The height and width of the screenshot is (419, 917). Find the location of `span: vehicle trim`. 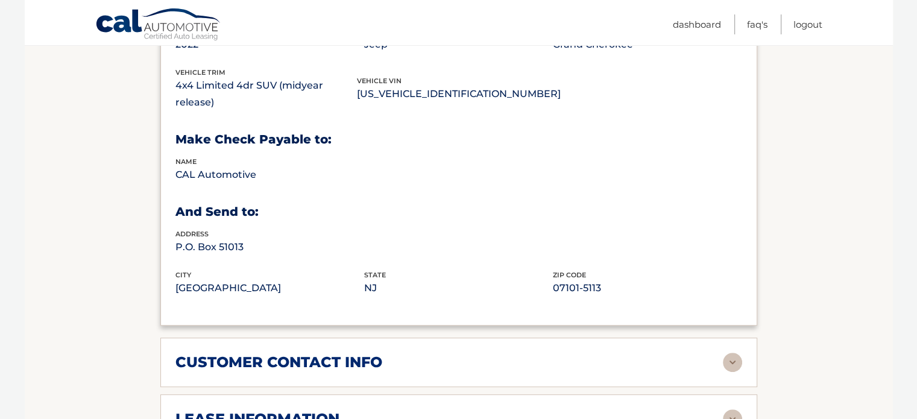

span: vehicle trim is located at coordinates (200, 72).